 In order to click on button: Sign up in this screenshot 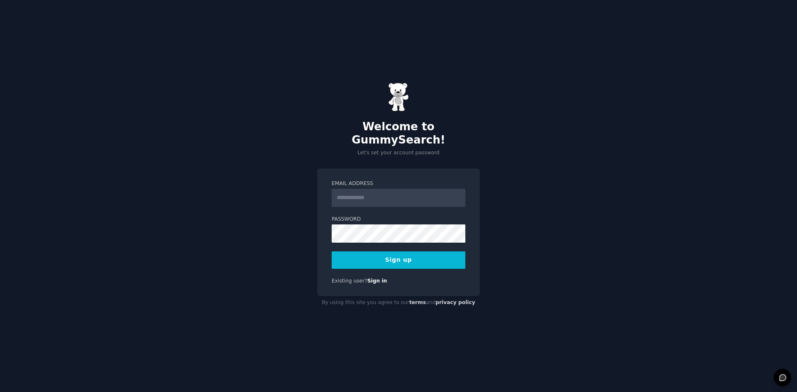, I will do `click(398, 260)`.